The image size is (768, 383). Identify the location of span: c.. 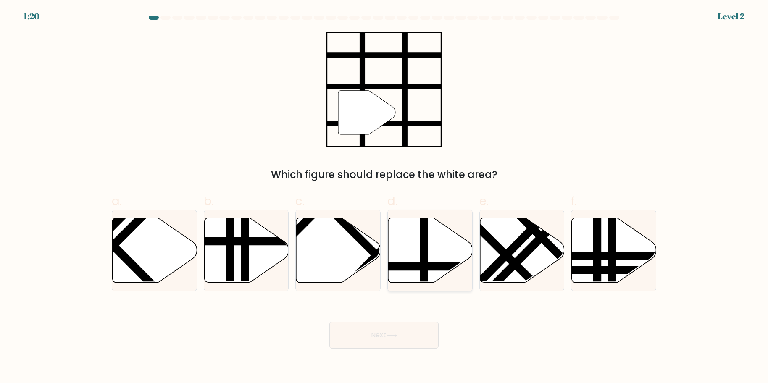
(300, 201).